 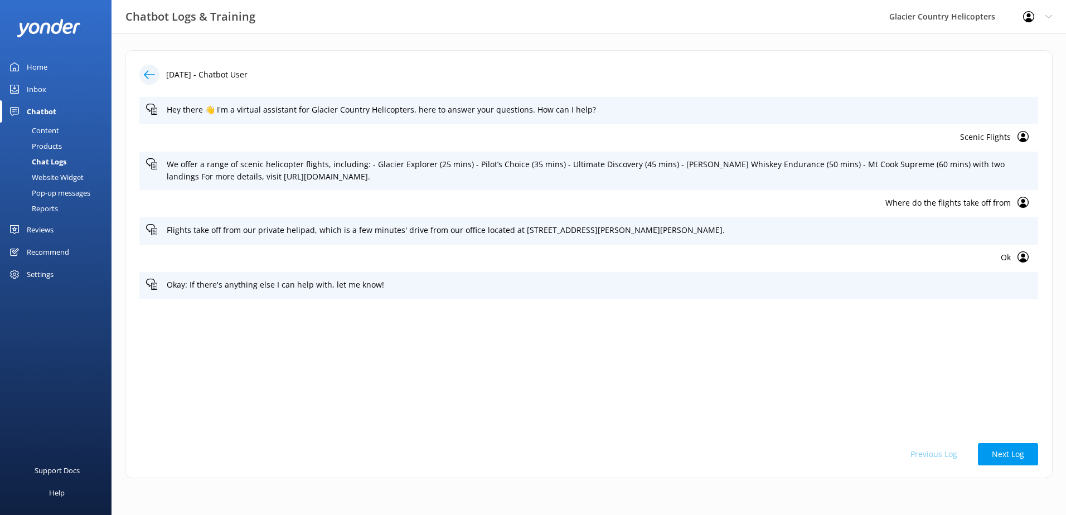 What do you see at coordinates (578, 258) in the screenshot?
I see `p: Ok` at bounding box center [578, 258].